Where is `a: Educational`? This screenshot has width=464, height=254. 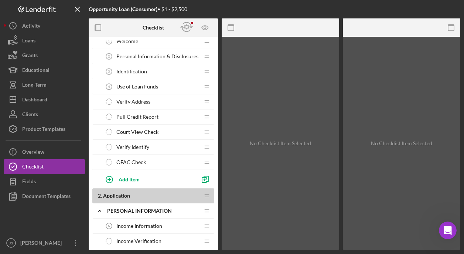
a: Educational is located at coordinates (44, 70).